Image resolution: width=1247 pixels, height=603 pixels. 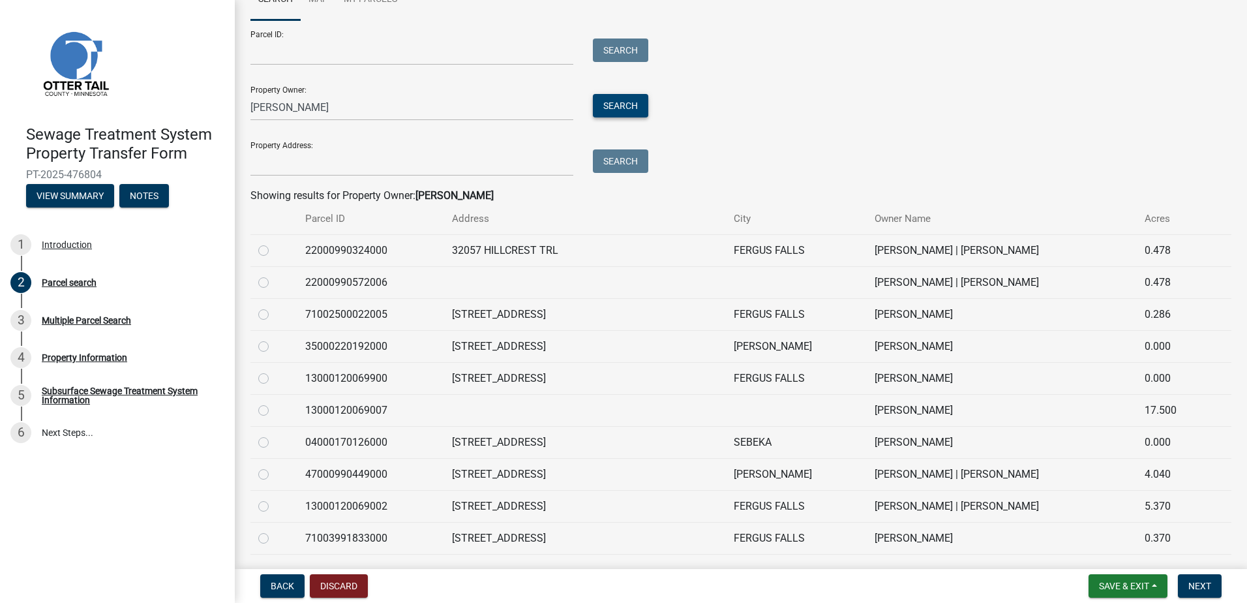 I want to click on span: Back, so click(x=282, y=586).